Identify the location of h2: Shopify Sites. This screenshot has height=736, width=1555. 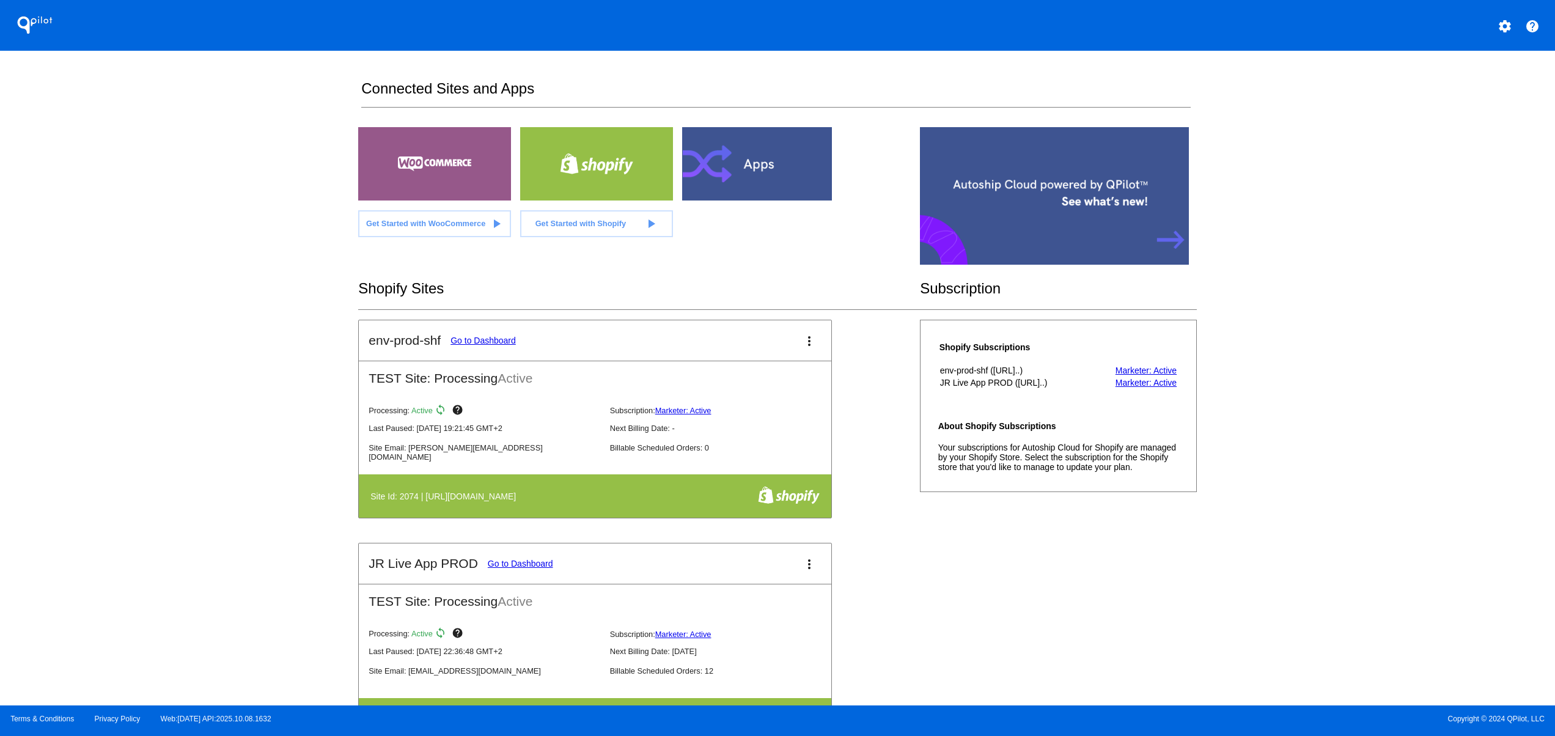
(639, 289).